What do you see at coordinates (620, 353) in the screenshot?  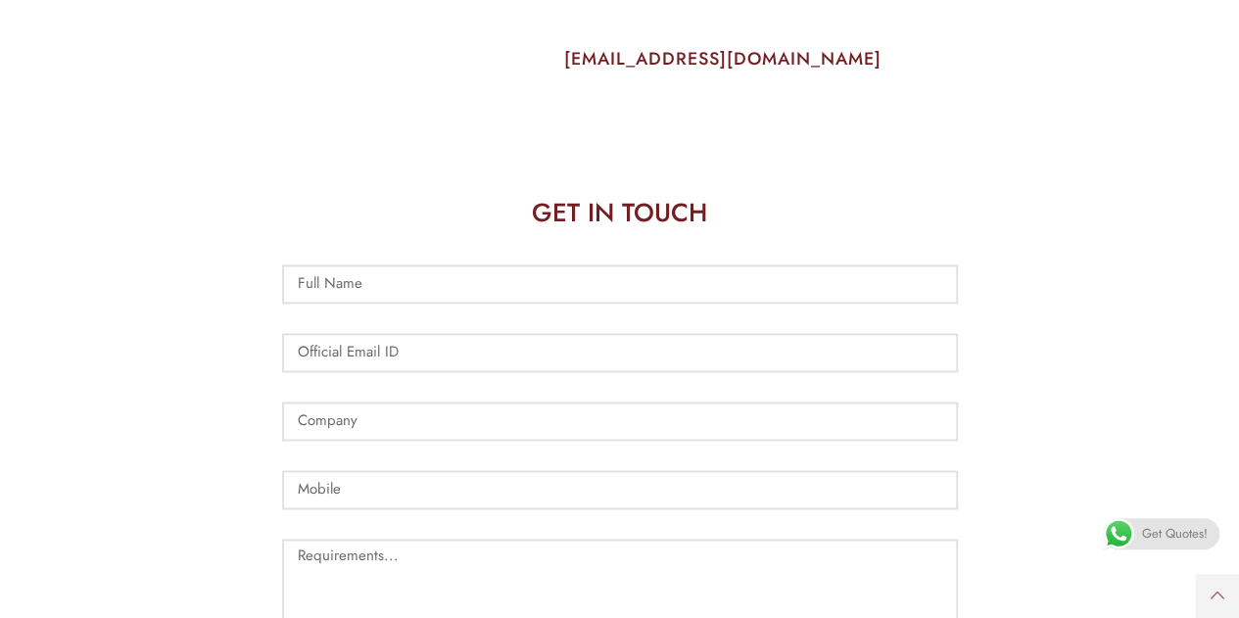 I see `input: Official Email ID` at bounding box center [620, 353].